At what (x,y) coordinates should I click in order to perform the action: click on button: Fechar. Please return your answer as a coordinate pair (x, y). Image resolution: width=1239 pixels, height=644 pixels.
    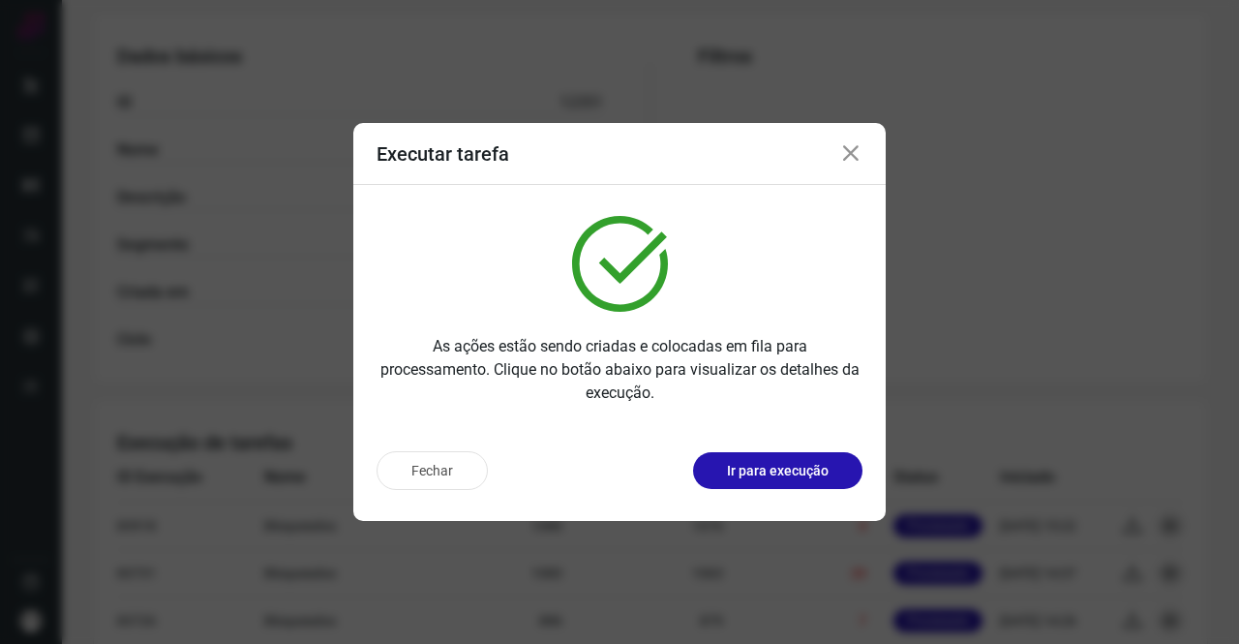
    Looking at the image, I should click on (432, 470).